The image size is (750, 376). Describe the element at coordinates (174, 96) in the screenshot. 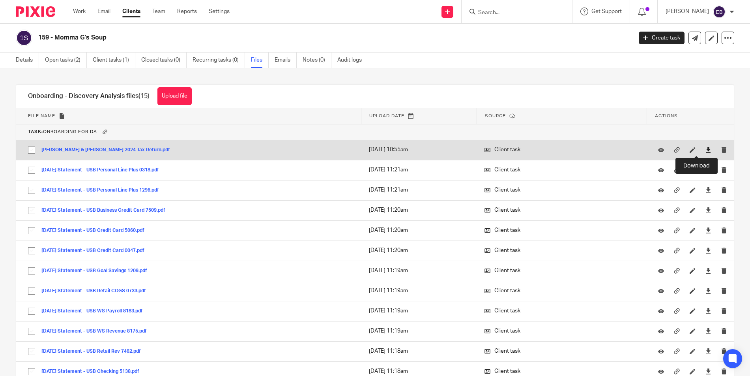

I see `button: Upload file` at that location.